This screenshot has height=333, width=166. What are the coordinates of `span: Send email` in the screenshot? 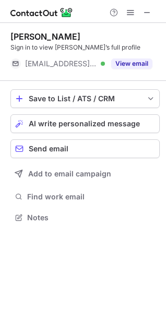 It's located at (48, 149).